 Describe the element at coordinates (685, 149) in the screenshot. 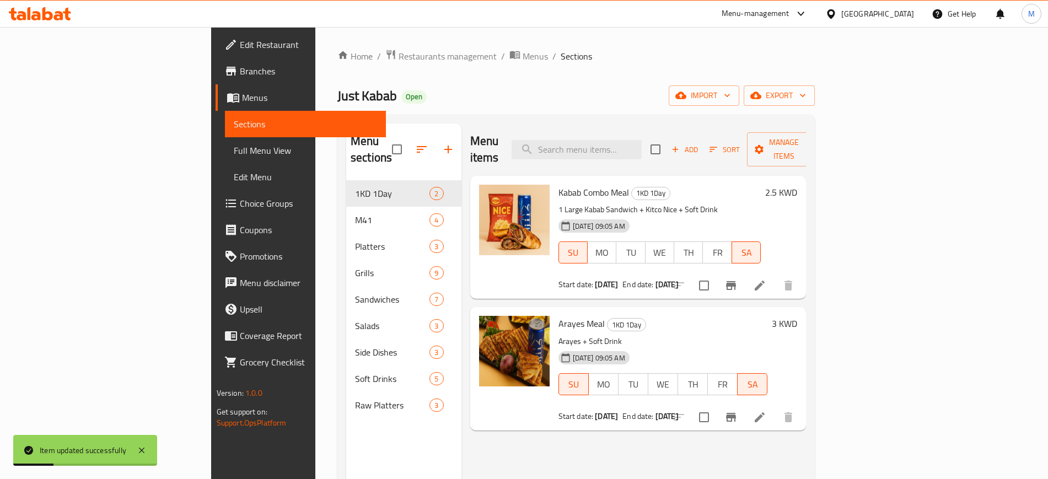

I see `button: Add` at that location.